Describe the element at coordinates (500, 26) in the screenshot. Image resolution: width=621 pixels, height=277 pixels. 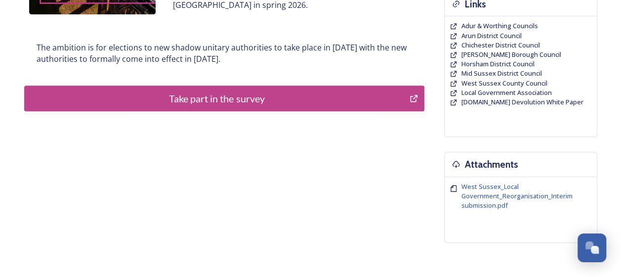
I see `a: Adur & Worthing Councils` at that location.